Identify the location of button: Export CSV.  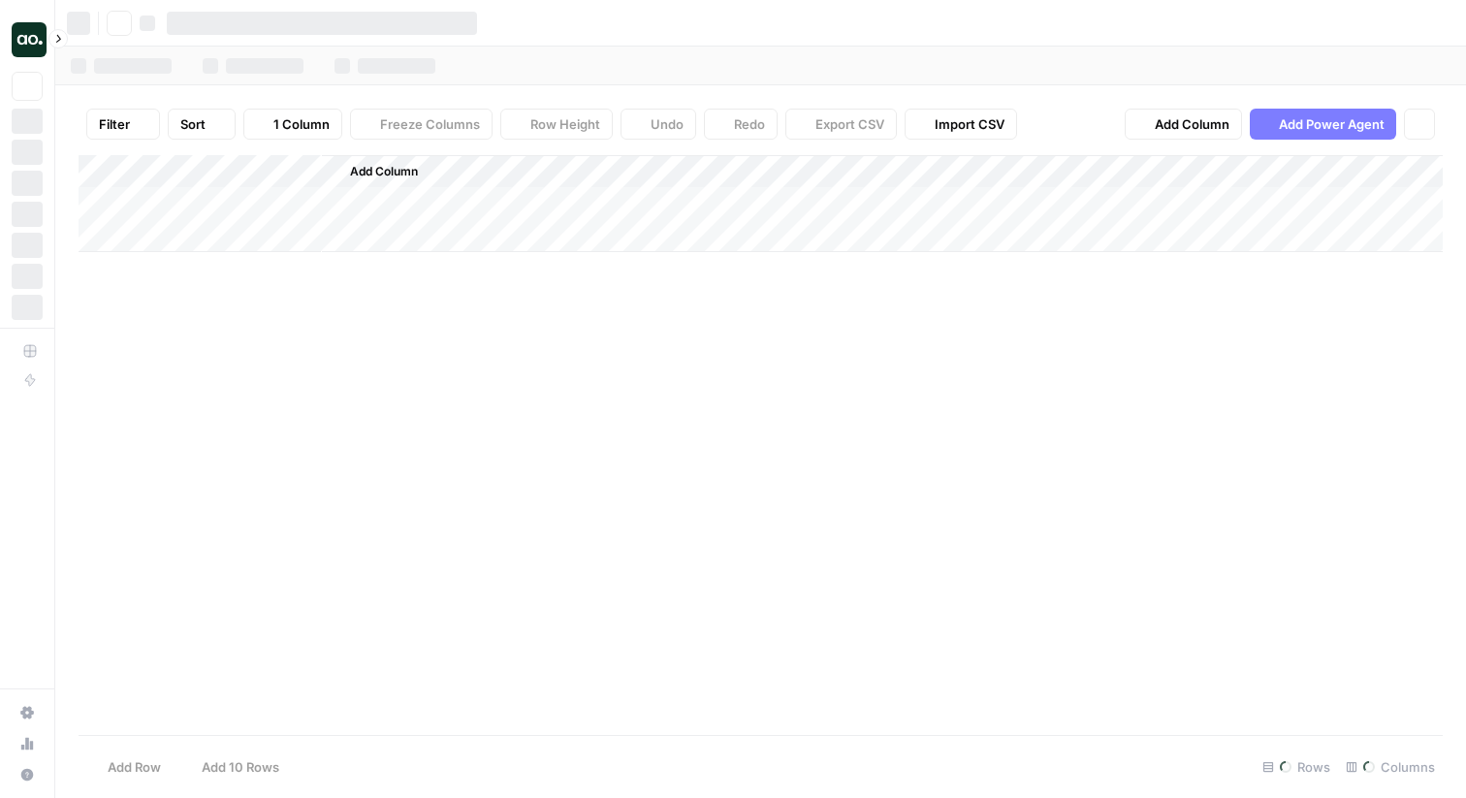
(841, 124).